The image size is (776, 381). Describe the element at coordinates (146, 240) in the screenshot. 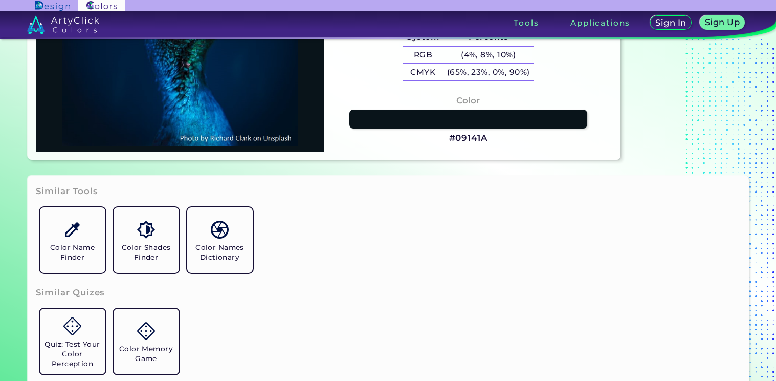

I see `a: Color Shades Finder` at that location.